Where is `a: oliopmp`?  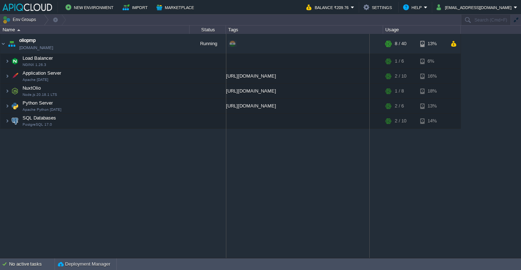 a: oliopmp is located at coordinates (27, 40).